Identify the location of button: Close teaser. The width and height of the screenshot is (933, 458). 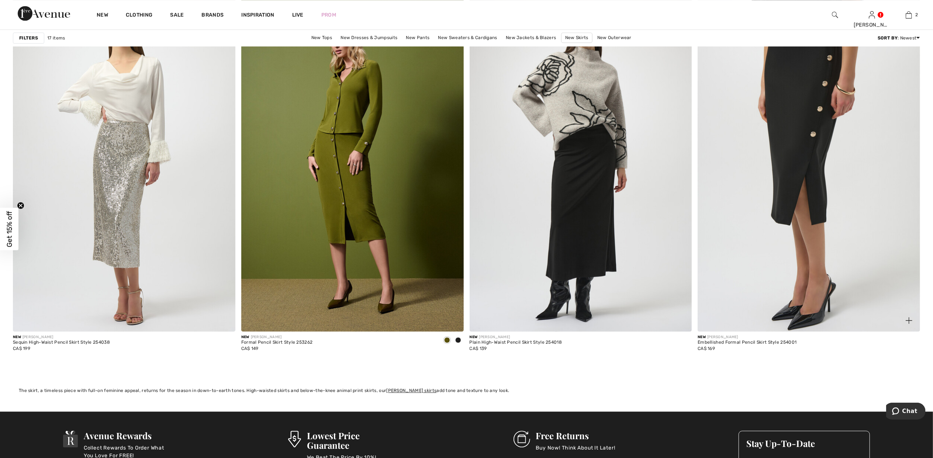
(21, 206).